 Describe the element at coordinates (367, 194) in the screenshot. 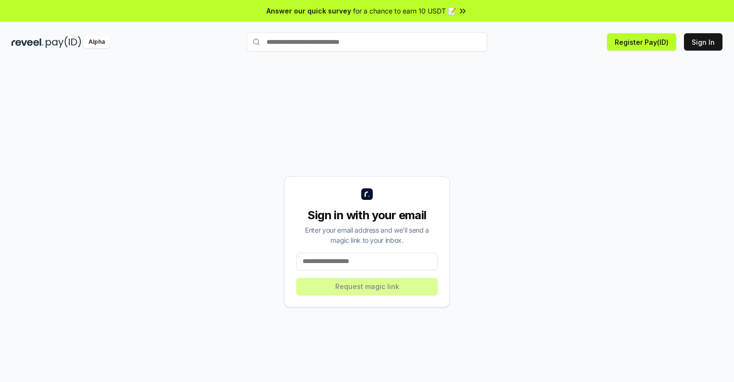

I see `img: logo_small` at that location.